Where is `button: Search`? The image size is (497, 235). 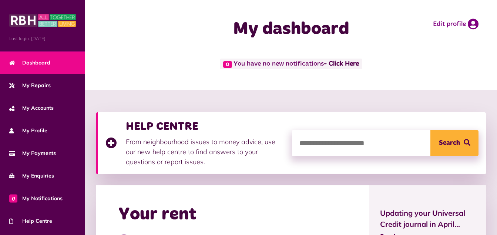
button: Search is located at coordinates (454, 143).